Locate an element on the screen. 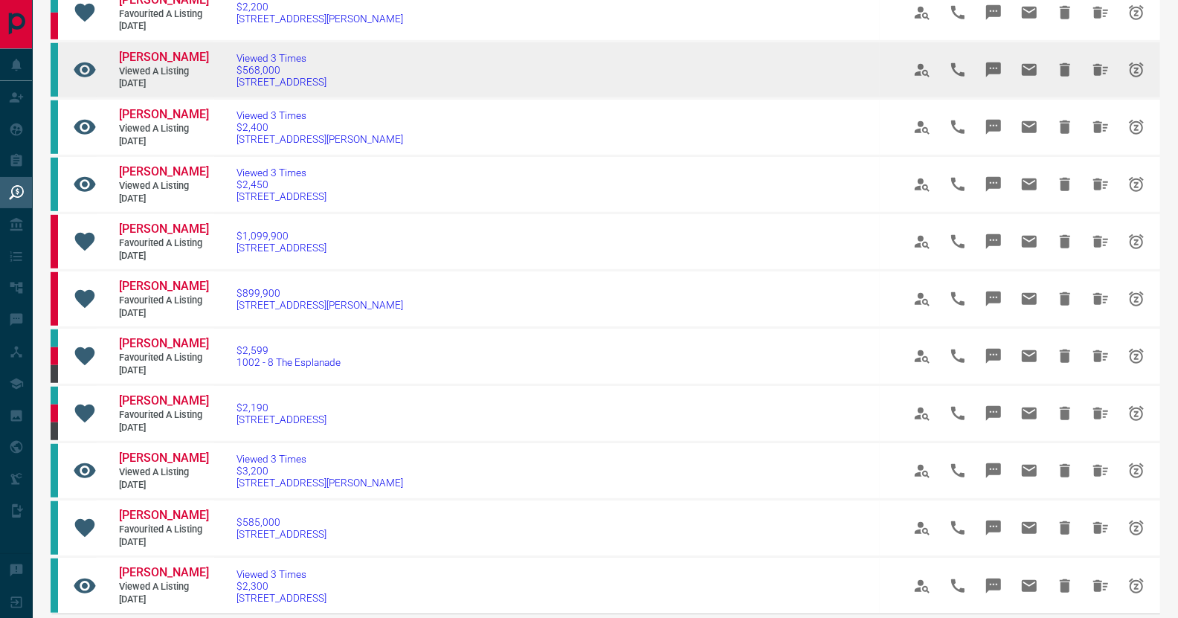  span: 1002 - 8 The Esplanade is located at coordinates (289, 362).